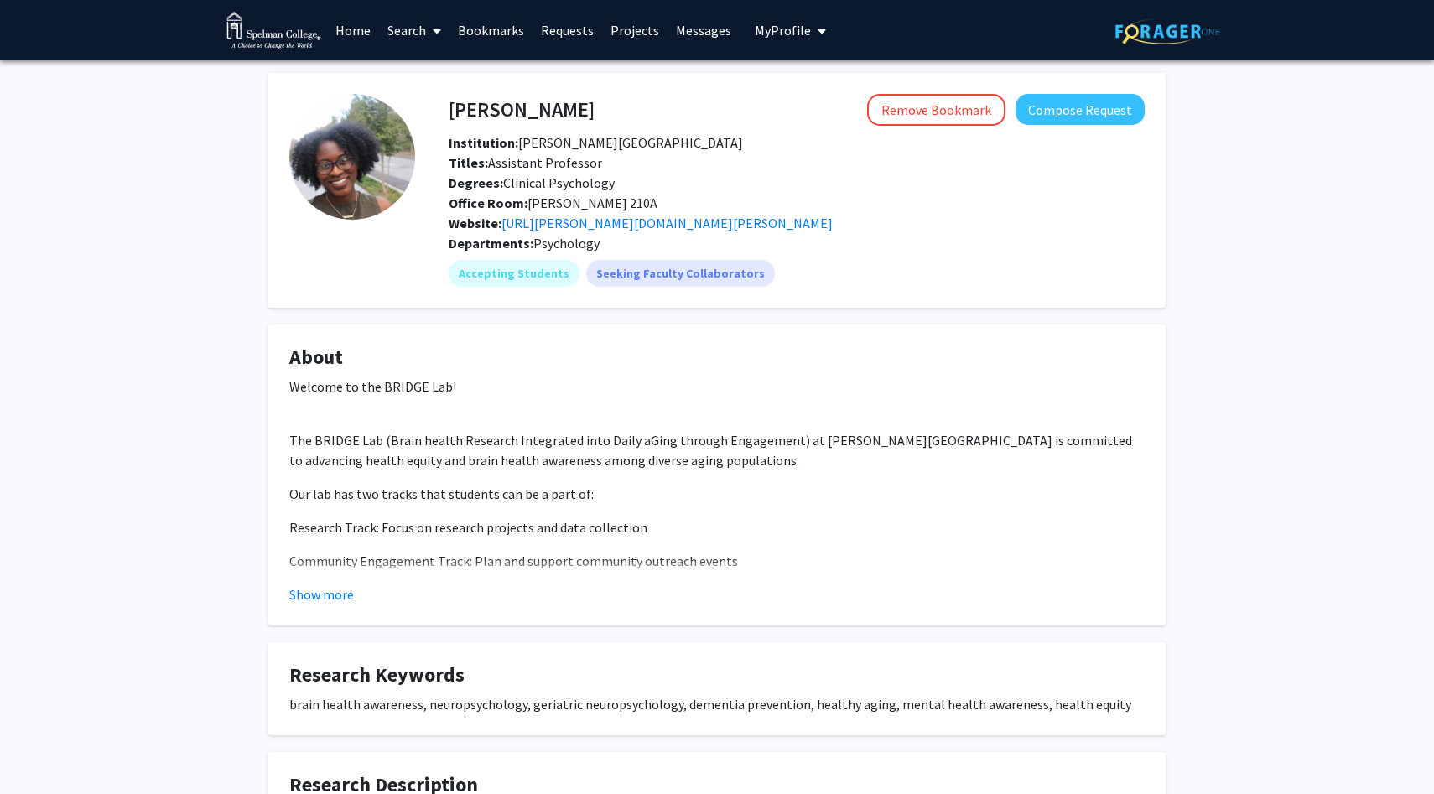 The height and width of the screenshot is (794, 1434). What do you see at coordinates (717, 387) in the screenshot?
I see `p: Welcome to the BRIDGE Lab!` at bounding box center [717, 387].